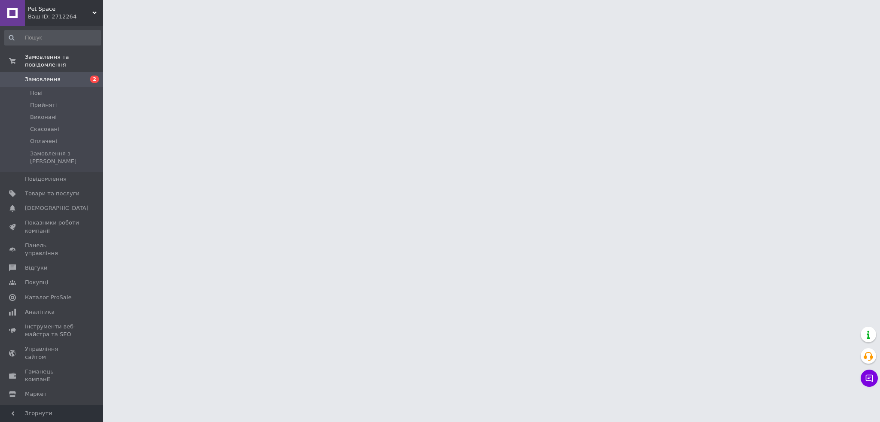 The height and width of the screenshot is (422, 880). I want to click on span: Скасовані, so click(45, 129).